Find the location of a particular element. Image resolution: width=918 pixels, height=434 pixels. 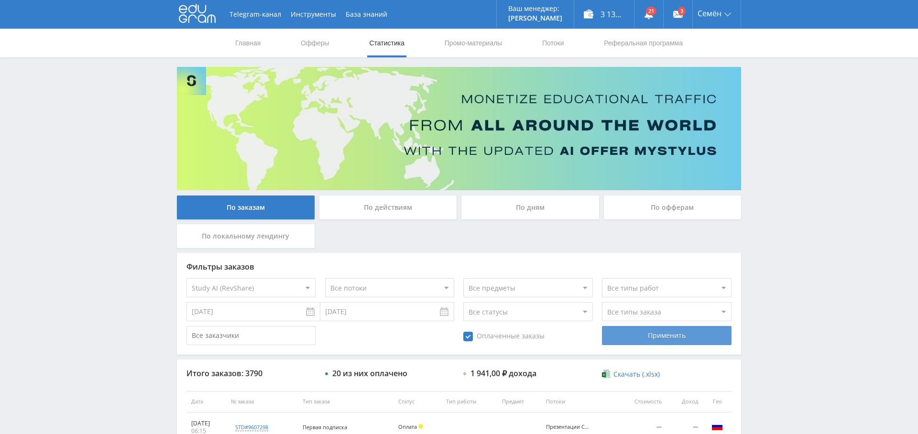

th: № заказа is located at coordinates (262, 401).